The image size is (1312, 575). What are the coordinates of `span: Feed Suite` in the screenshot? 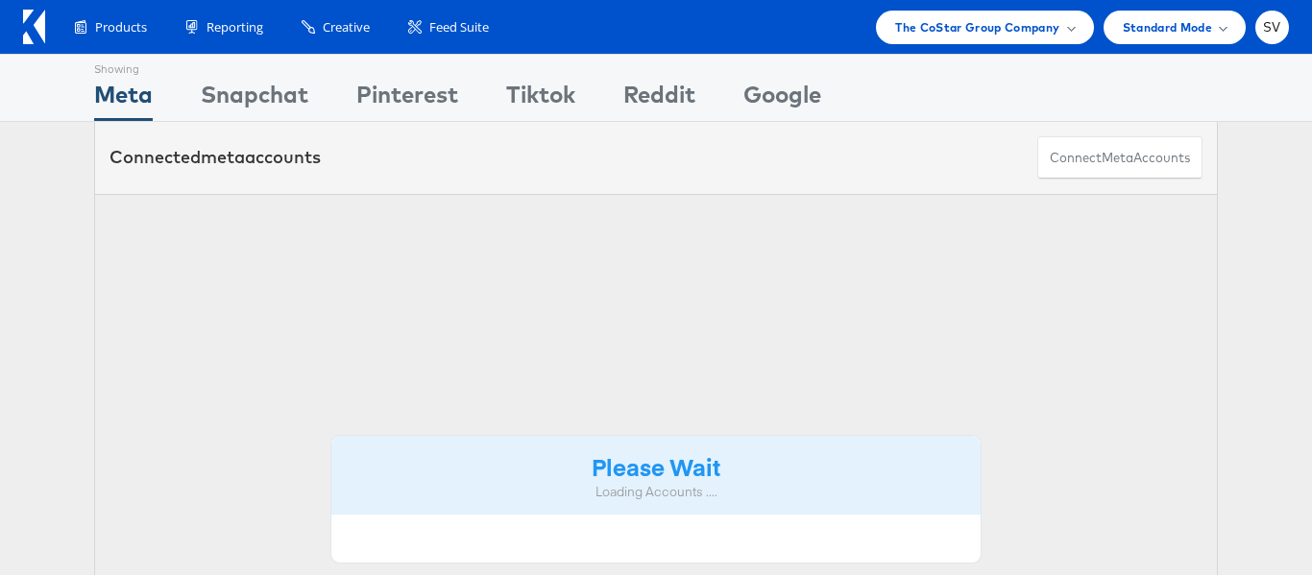 It's located at (459, 27).